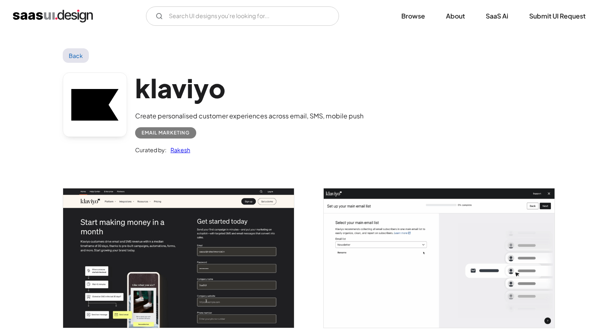  What do you see at coordinates (166, 133) in the screenshot?
I see `div: Email Marketing` at bounding box center [166, 133].